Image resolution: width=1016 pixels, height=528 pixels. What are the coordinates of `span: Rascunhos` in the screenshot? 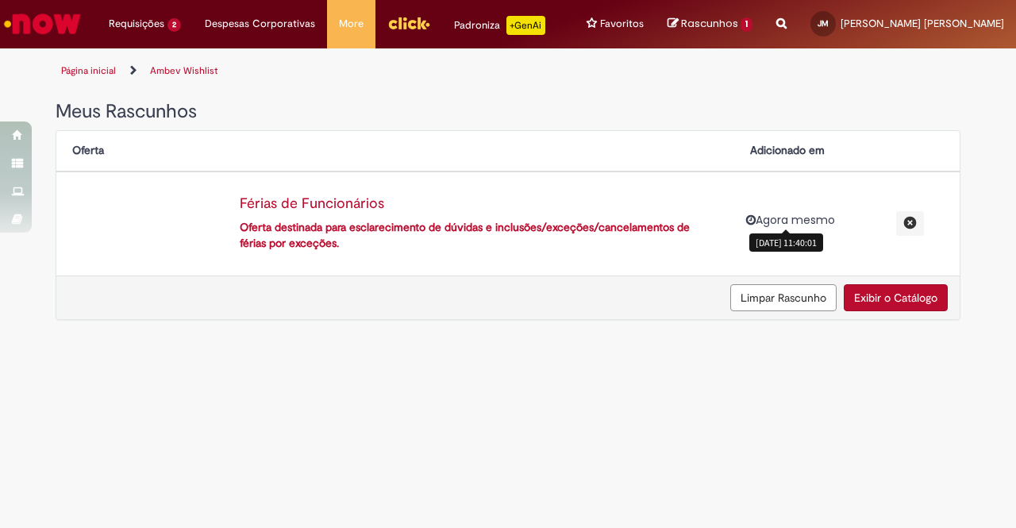 It's located at (709, 23).